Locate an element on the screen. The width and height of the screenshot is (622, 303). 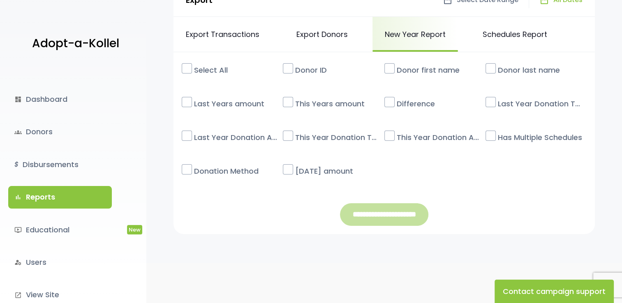
button: Contact campaign support is located at coordinates (554, 292).